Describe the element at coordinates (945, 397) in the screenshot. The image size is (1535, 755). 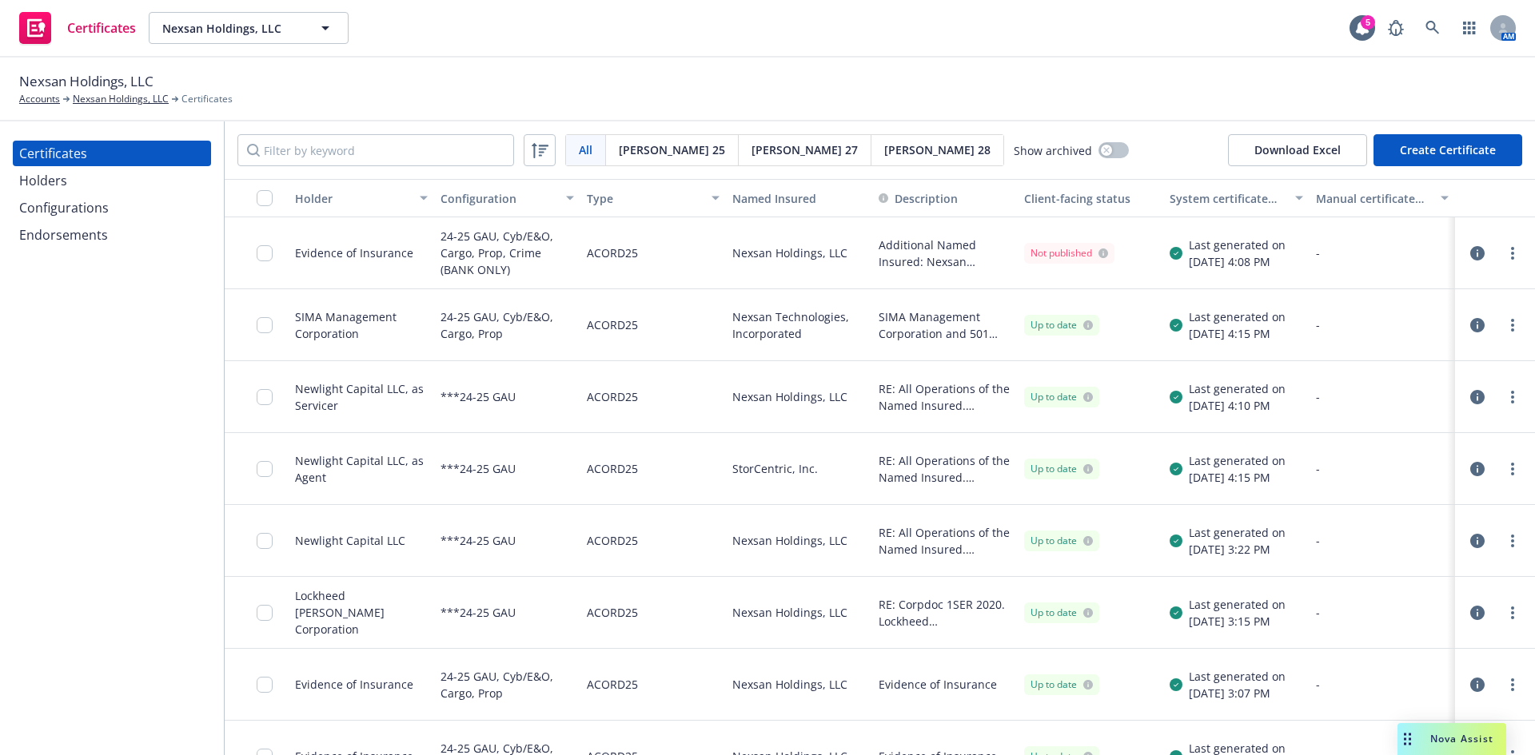
I see `button: RE: All Operations of the Named Insured. Newlight Capital LLC, as Servicer is included as Additio...` at that location.